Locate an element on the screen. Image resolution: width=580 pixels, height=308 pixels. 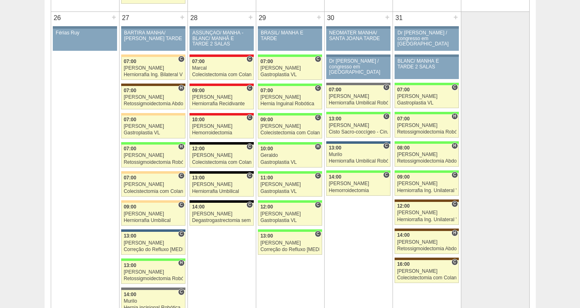
div: Key: Santa Catarina is located at coordinates (153, 289).